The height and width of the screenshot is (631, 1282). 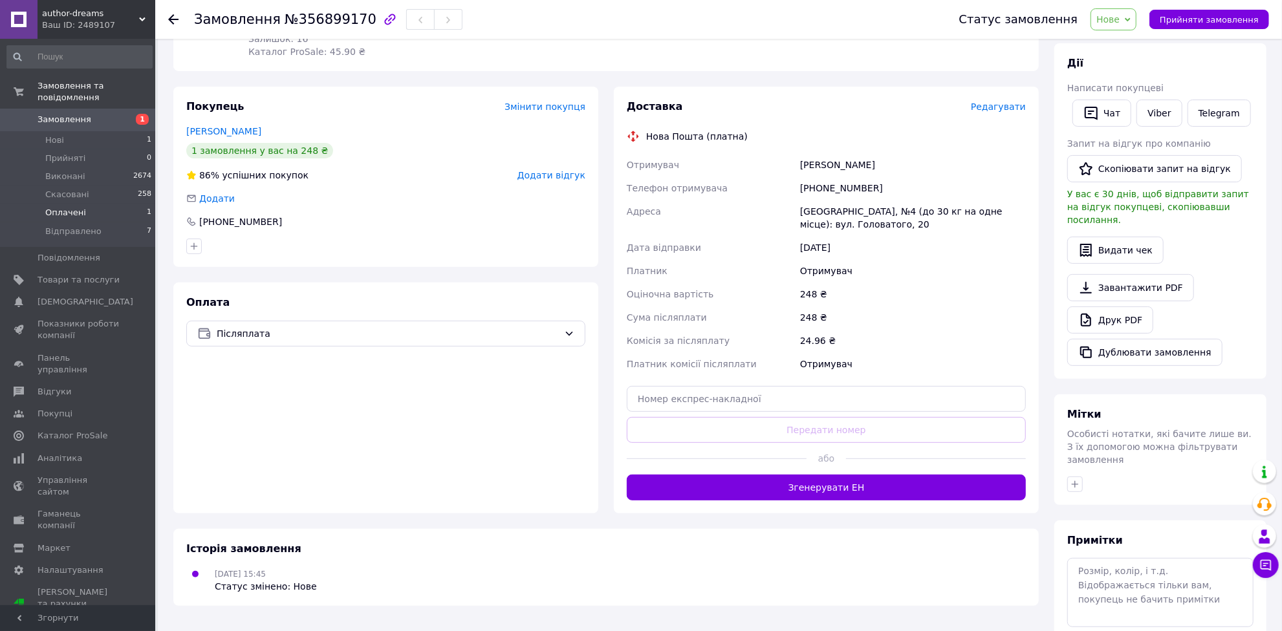 What do you see at coordinates (545, 107) in the screenshot?
I see `span: Змінити покупця` at bounding box center [545, 107].